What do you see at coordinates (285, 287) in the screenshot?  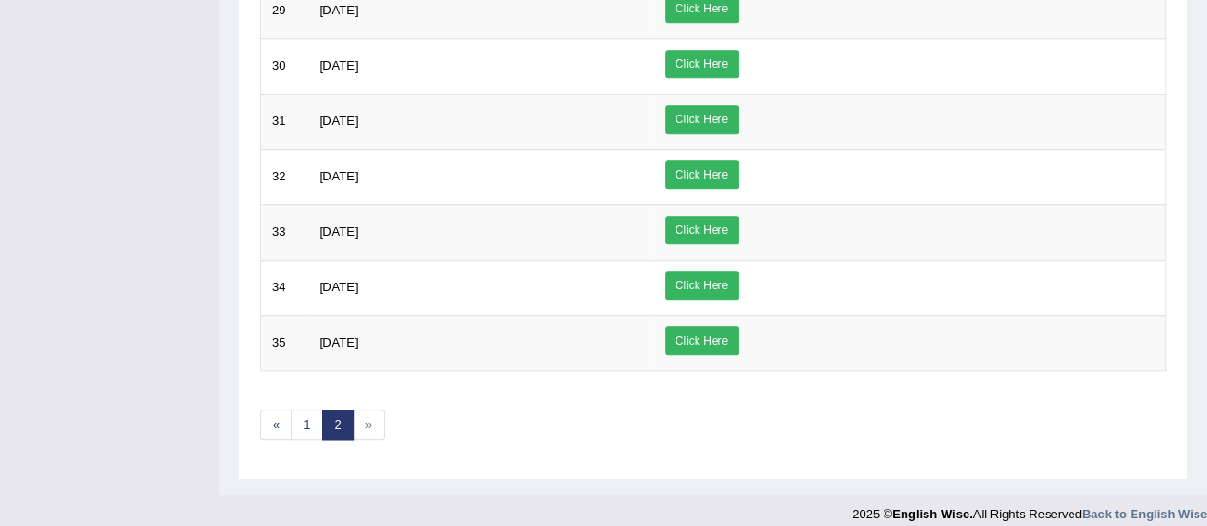 I see `td: 34` at bounding box center [285, 287].